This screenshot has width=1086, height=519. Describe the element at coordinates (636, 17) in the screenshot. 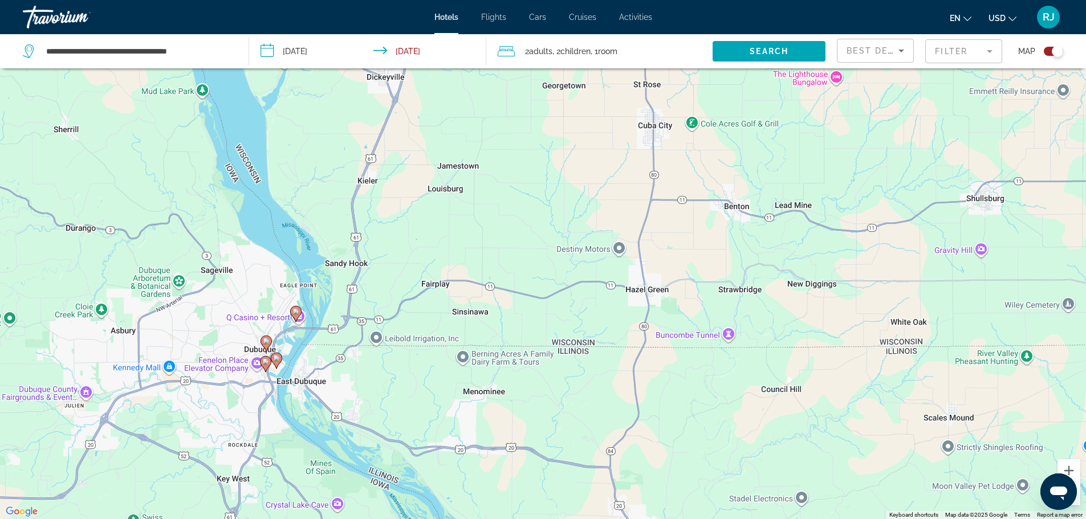

I see `a: Activities` at that location.